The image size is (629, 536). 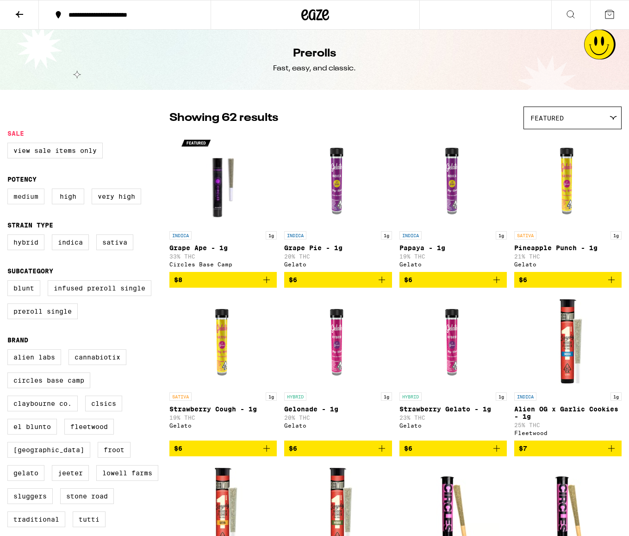 What do you see at coordinates (223, 256) in the screenshot?
I see `p: 33% THC` at bounding box center [223, 256].